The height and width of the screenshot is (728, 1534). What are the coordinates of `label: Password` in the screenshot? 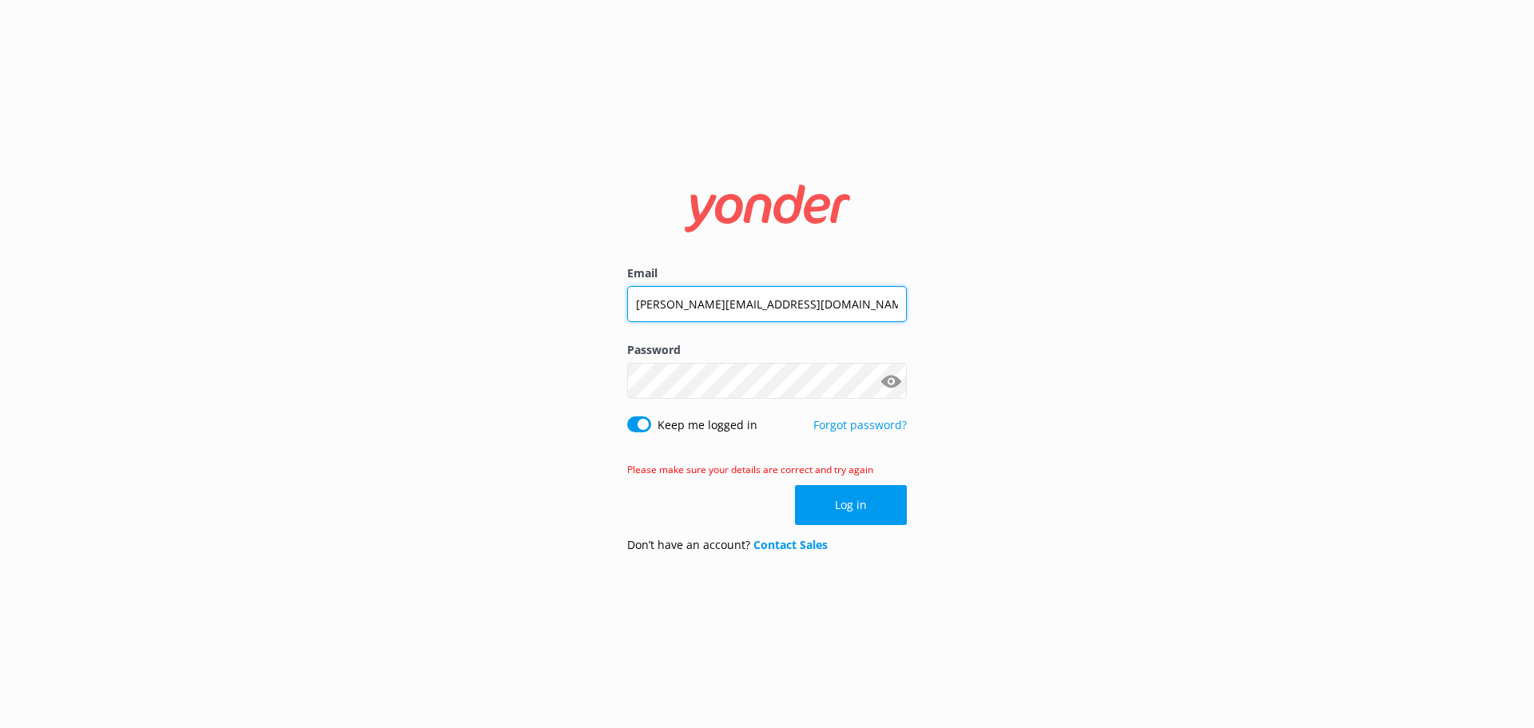 It's located at (767, 350).